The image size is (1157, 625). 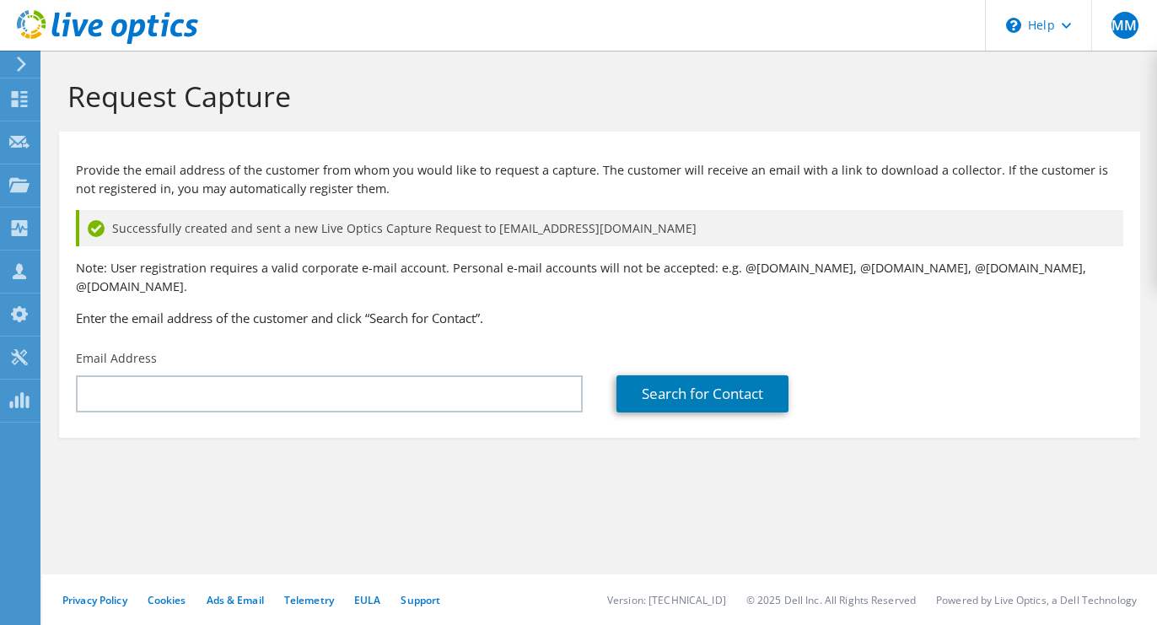 I want to click on p: Note: User registration requires a valid corporate e-mail account. Personal e-mail accounts will ..., so click(x=600, y=277).